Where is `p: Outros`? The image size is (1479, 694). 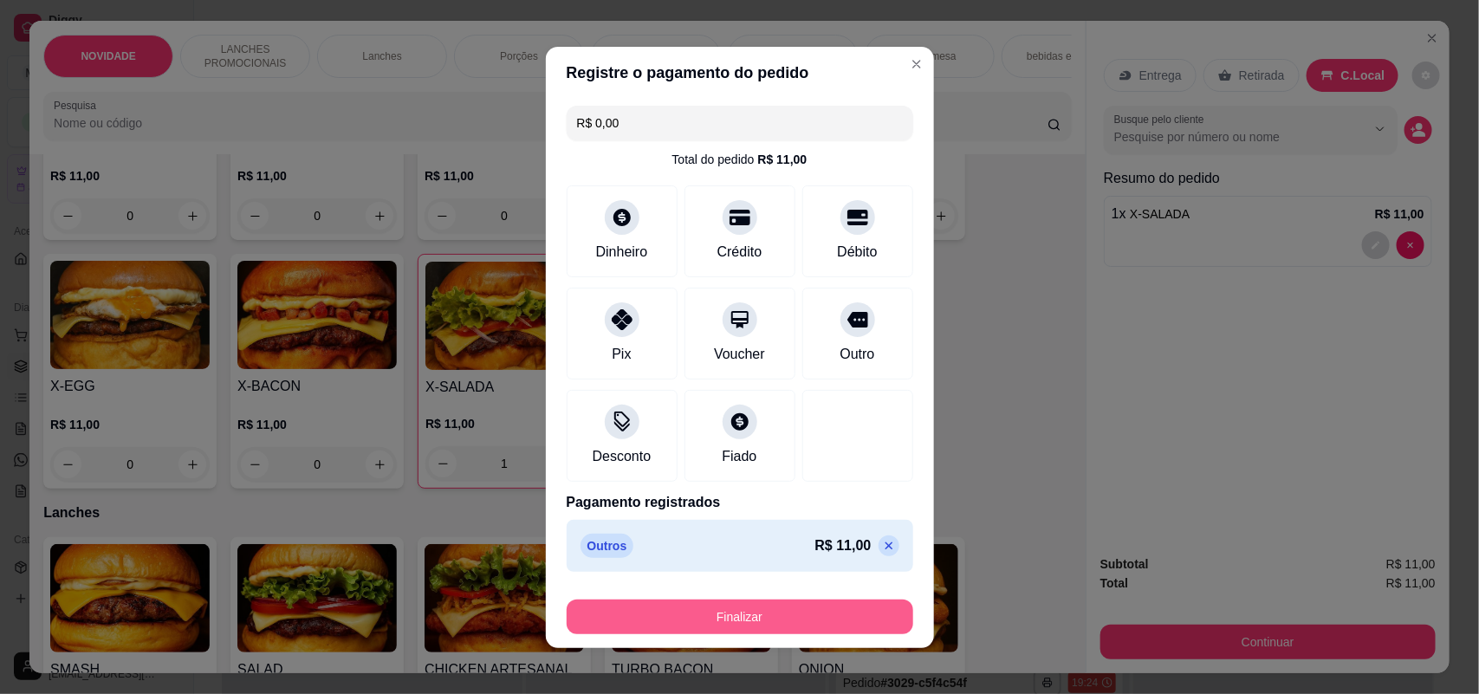
p: Outros is located at coordinates (607, 546).